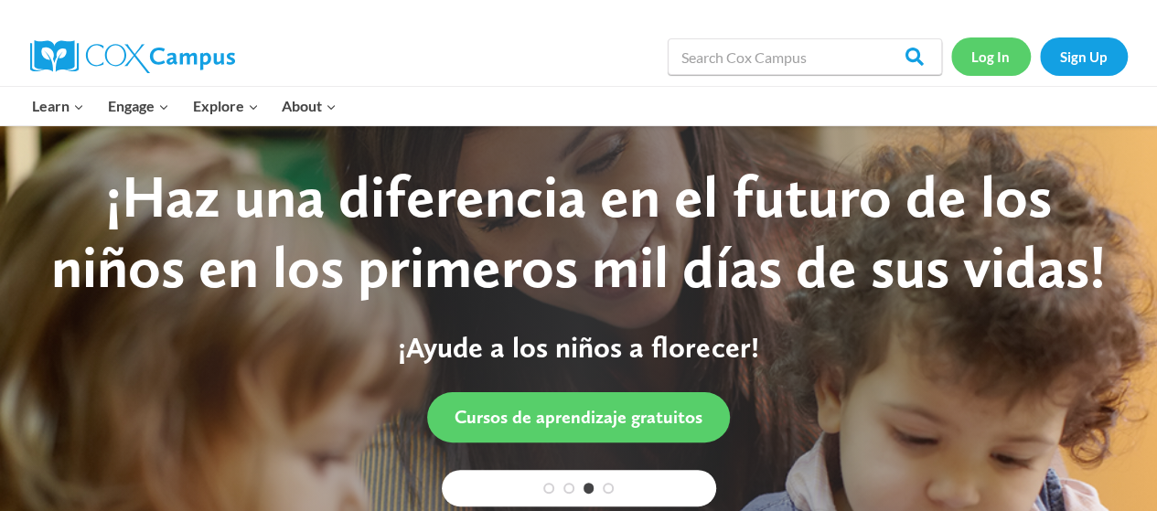  What do you see at coordinates (608, 489) in the screenshot?
I see `a: 4` at bounding box center [608, 489].